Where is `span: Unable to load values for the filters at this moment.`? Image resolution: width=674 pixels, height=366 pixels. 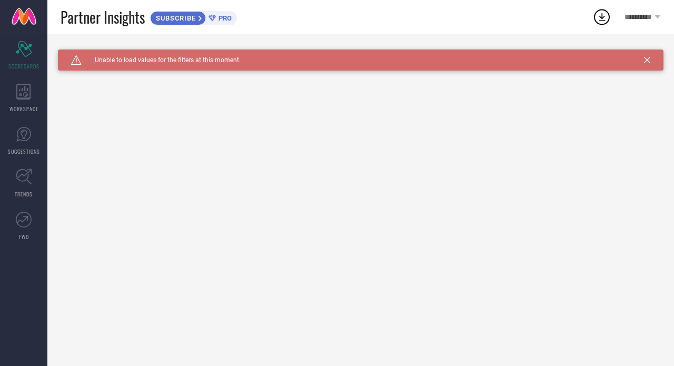 span: Unable to load values for the filters at this moment. is located at coordinates (161, 60).